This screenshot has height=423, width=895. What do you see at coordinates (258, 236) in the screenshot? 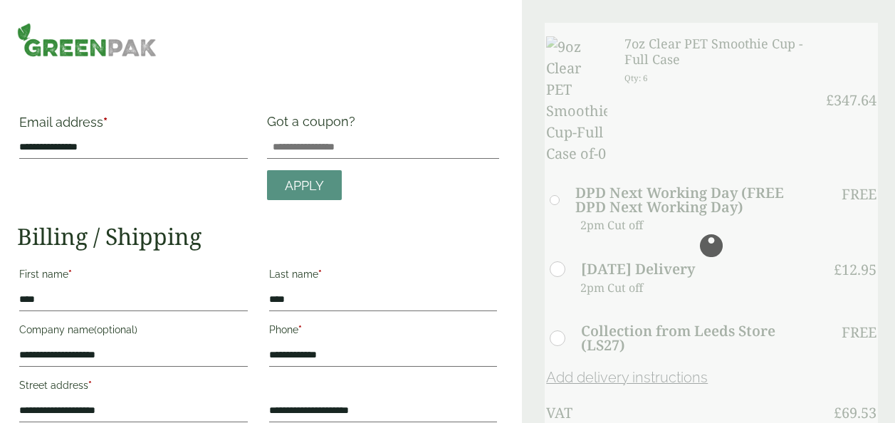
I see `h2: Billing / Shipping` at bounding box center [258, 236].